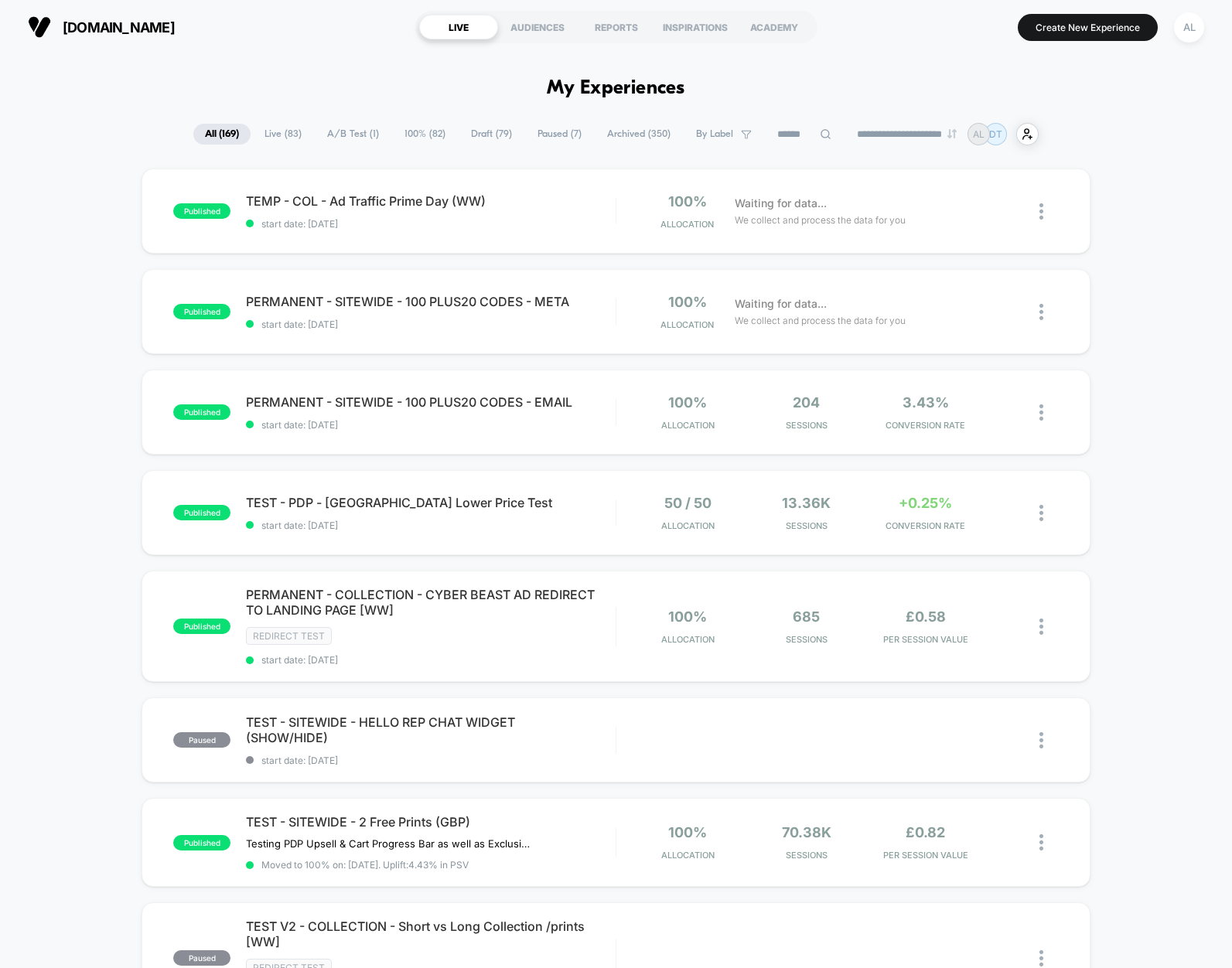  Describe the element at coordinates (431, 821) in the screenshot. I see `span: TEST - SITEWIDE - 2 Free Prints (GBP)` at that location.